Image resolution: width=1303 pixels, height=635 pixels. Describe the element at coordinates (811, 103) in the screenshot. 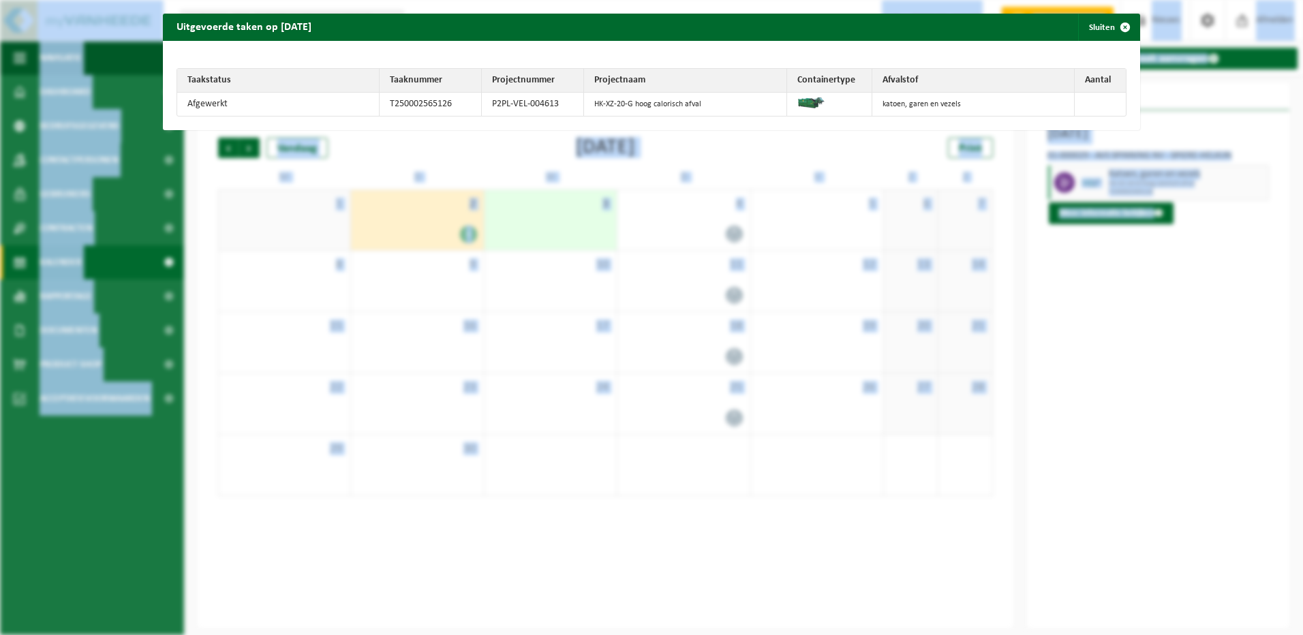

I see `img: HK-XZ-20-GN-01` at that location.